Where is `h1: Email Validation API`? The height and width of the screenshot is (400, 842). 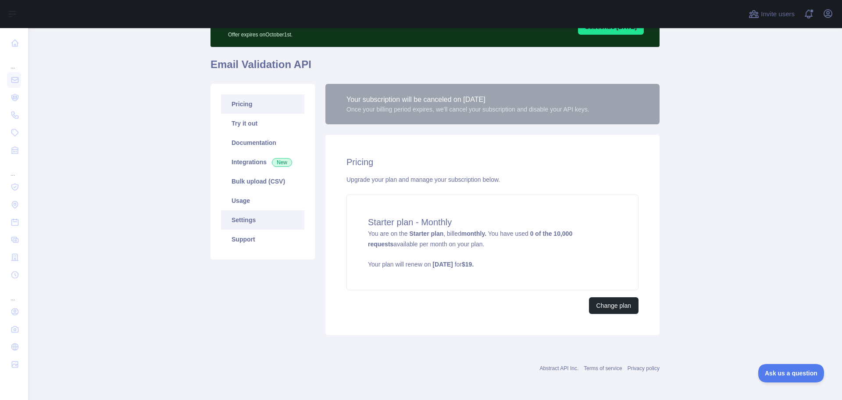 h1: Email Validation API is located at coordinates (435, 68).